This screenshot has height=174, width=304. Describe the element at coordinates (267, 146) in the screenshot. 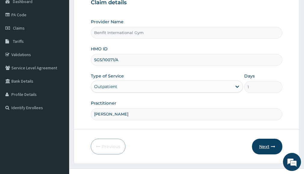

I see `button: Next` at that location.